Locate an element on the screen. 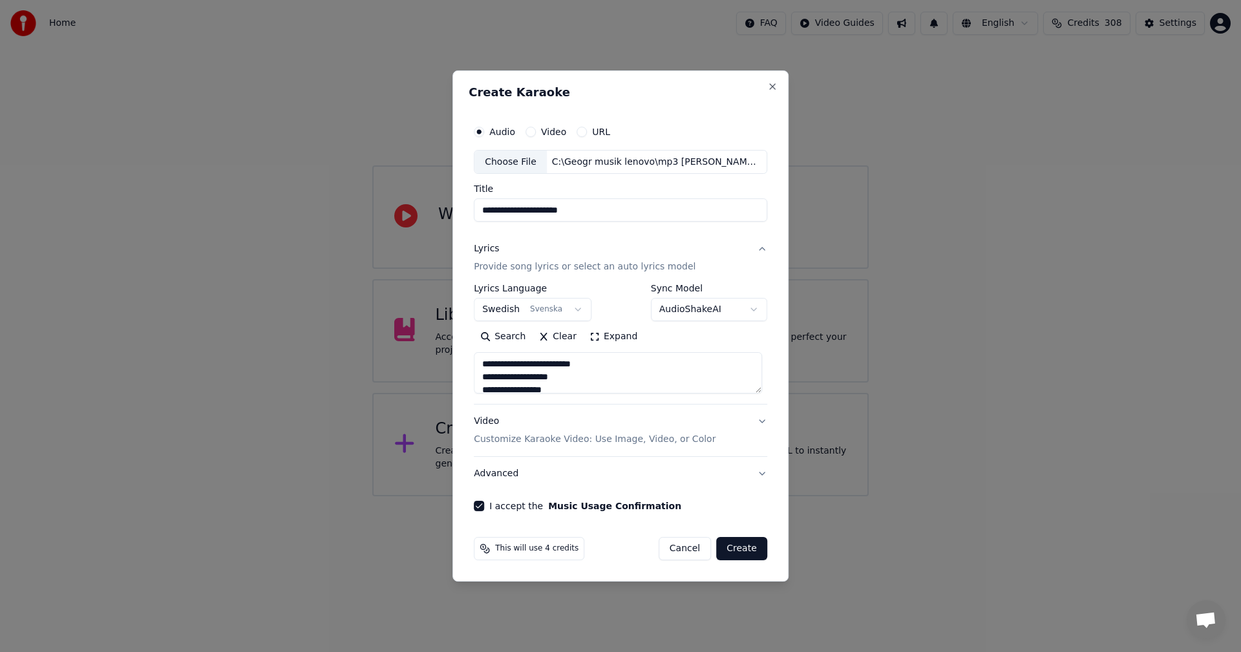 The height and width of the screenshot is (652, 1241). div: Video is located at coordinates (594, 431).